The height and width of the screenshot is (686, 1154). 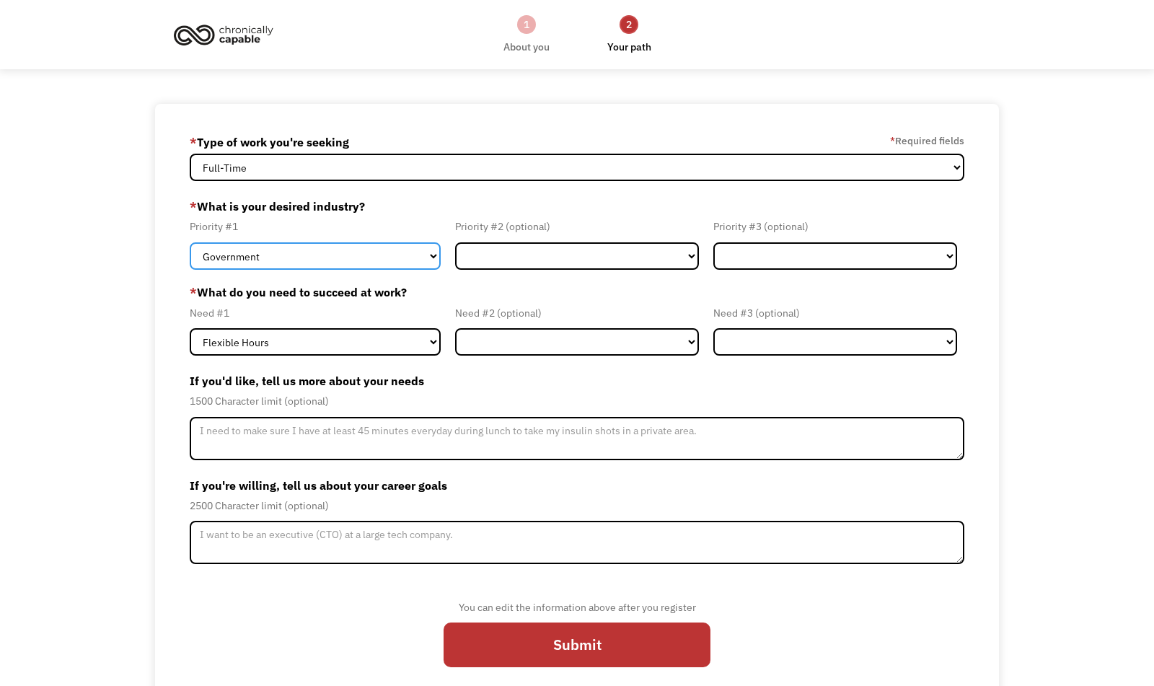 What do you see at coordinates (315, 226) in the screenshot?
I see `div: Priority #1` at bounding box center [315, 226].